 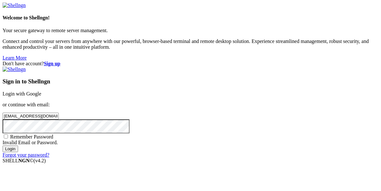 I want to click on h3: Sign in to Shellngn, so click(x=191, y=81).